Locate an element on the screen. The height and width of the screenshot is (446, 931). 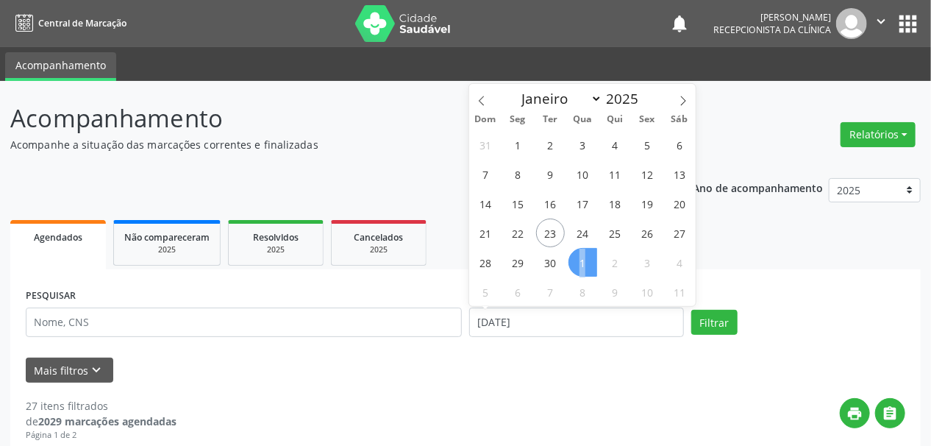
span: Setembro 11, 2025 is located at coordinates (615, 174).